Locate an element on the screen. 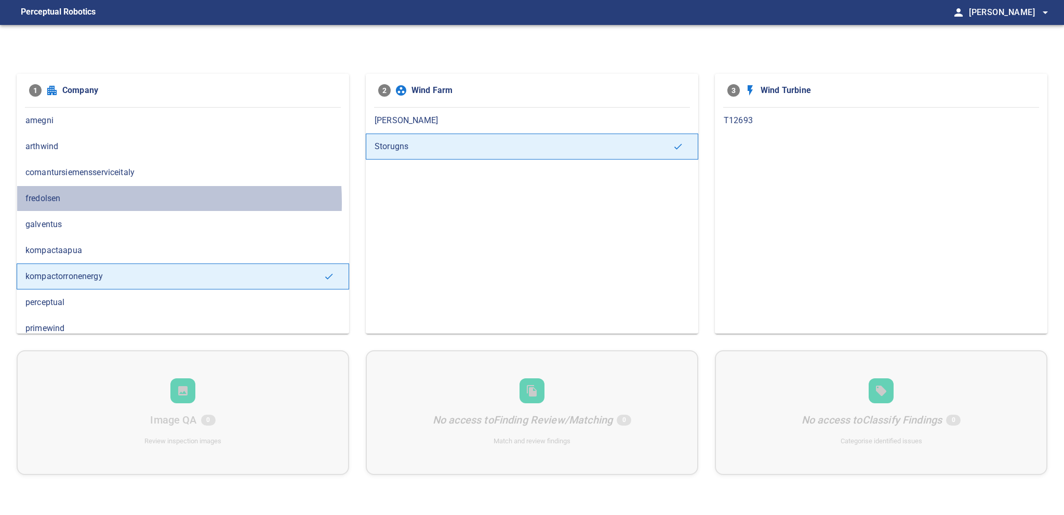 This screenshot has width=1064, height=515. span: Wind Farm is located at coordinates (549, 90).